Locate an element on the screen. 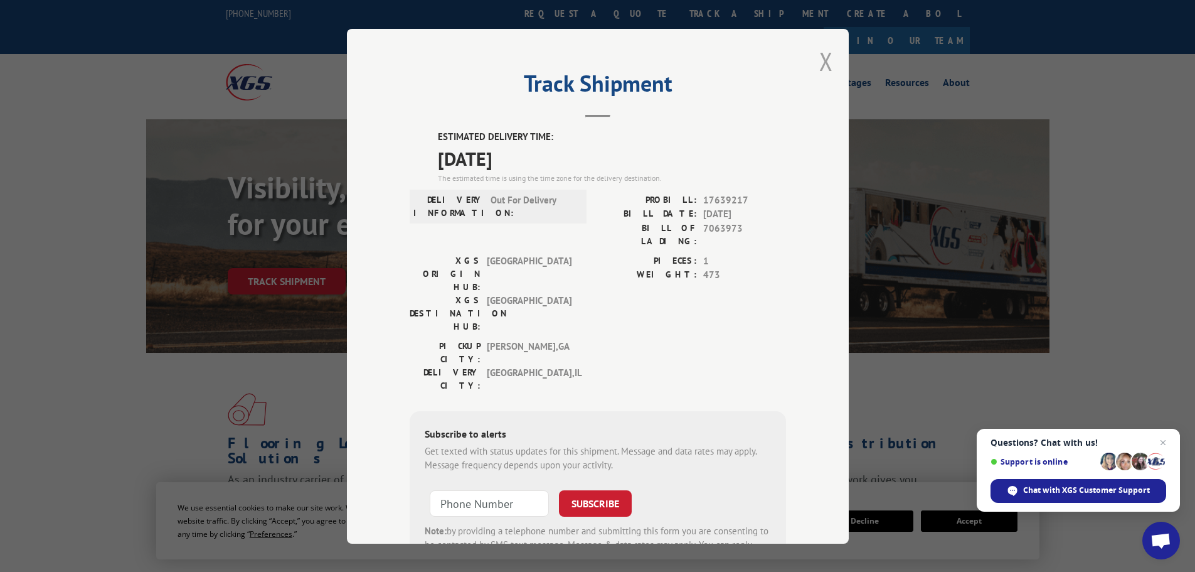 This screenshot has width=1195, height=572. label: XGS ORIGIN HUB: is located at coordinates (445, 273).